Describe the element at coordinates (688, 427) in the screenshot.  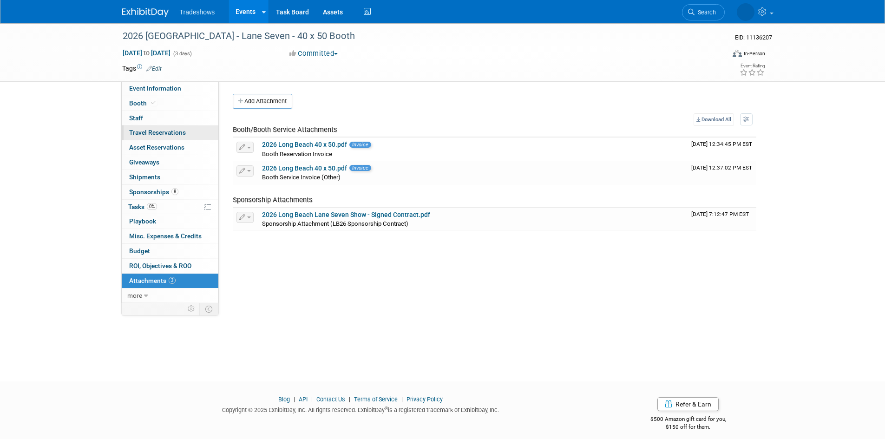
I see `div: $150 off for them.` at that location.